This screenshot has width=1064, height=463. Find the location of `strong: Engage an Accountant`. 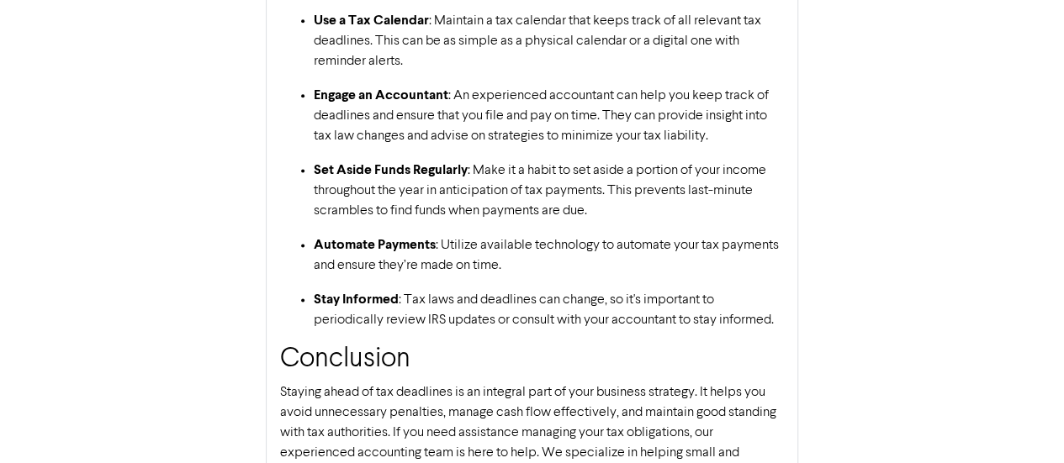

strong: Engage an Accountant is located at coordinates (381, 95).